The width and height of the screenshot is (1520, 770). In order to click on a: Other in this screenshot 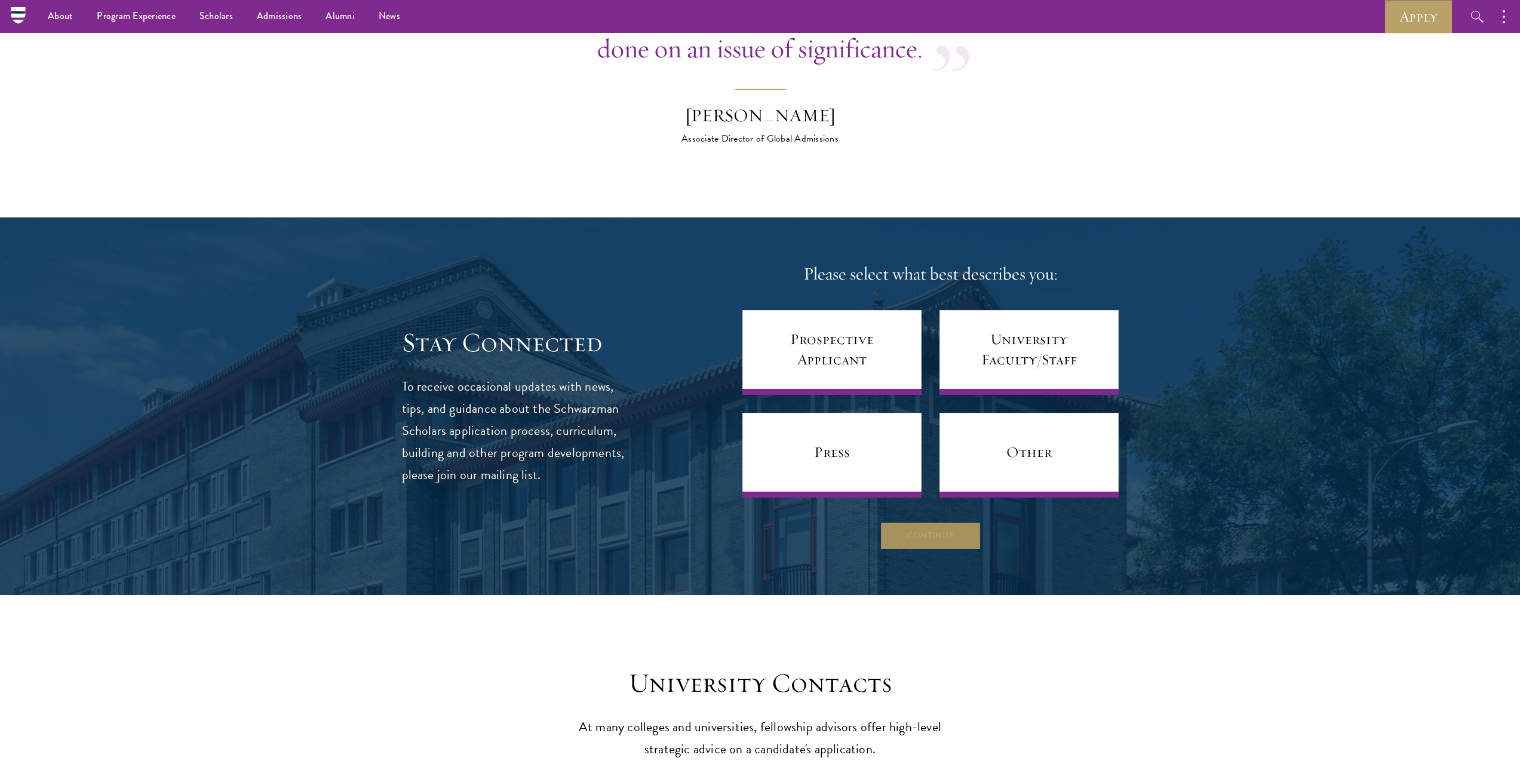, I will do `click(1029, 455)`.